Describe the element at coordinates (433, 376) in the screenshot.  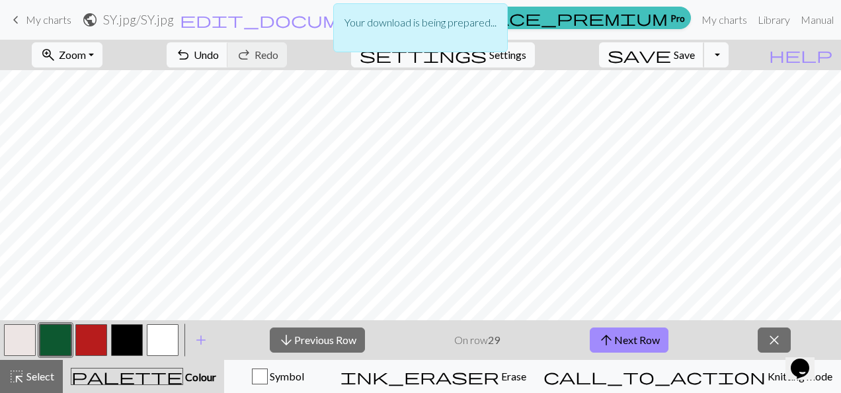
I see `button: Erase` at that location.